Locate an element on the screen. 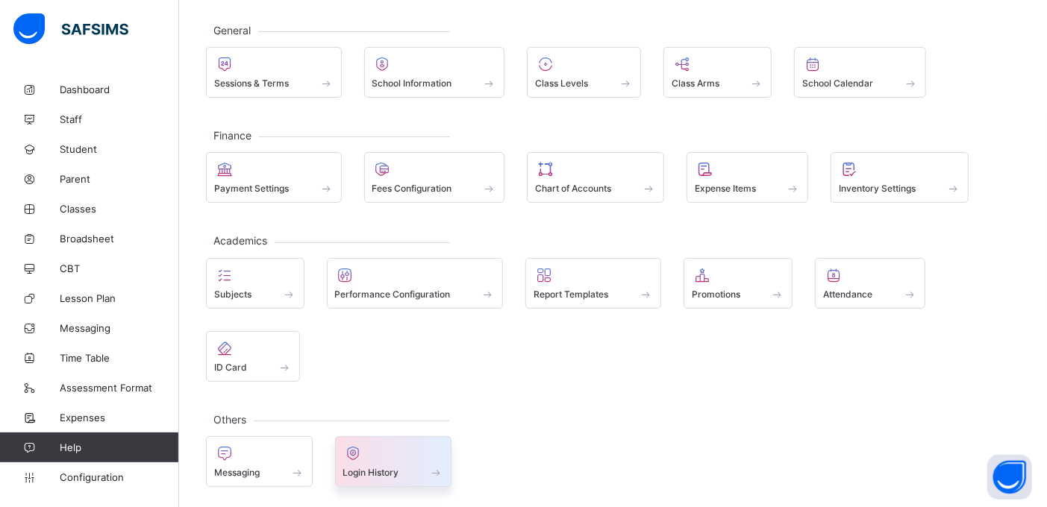 The width and height of the screenshot is (1047, 507). div: Login History is located at coordinates (393, 462).